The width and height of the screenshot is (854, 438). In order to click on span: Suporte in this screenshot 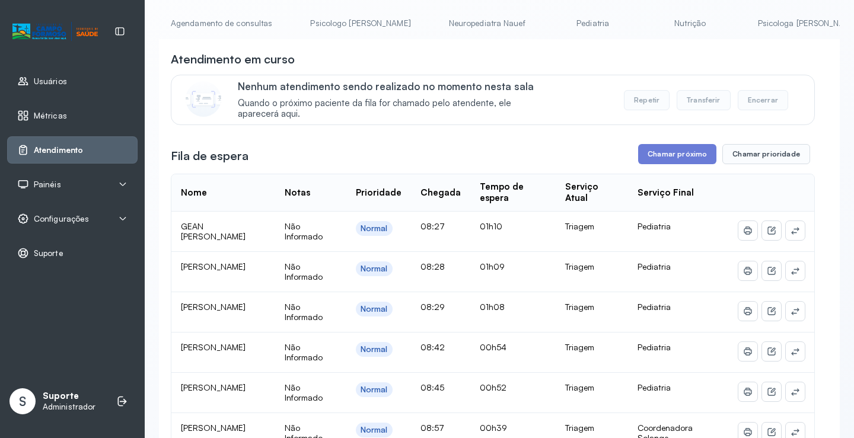, I will do `click(49, 253)`.